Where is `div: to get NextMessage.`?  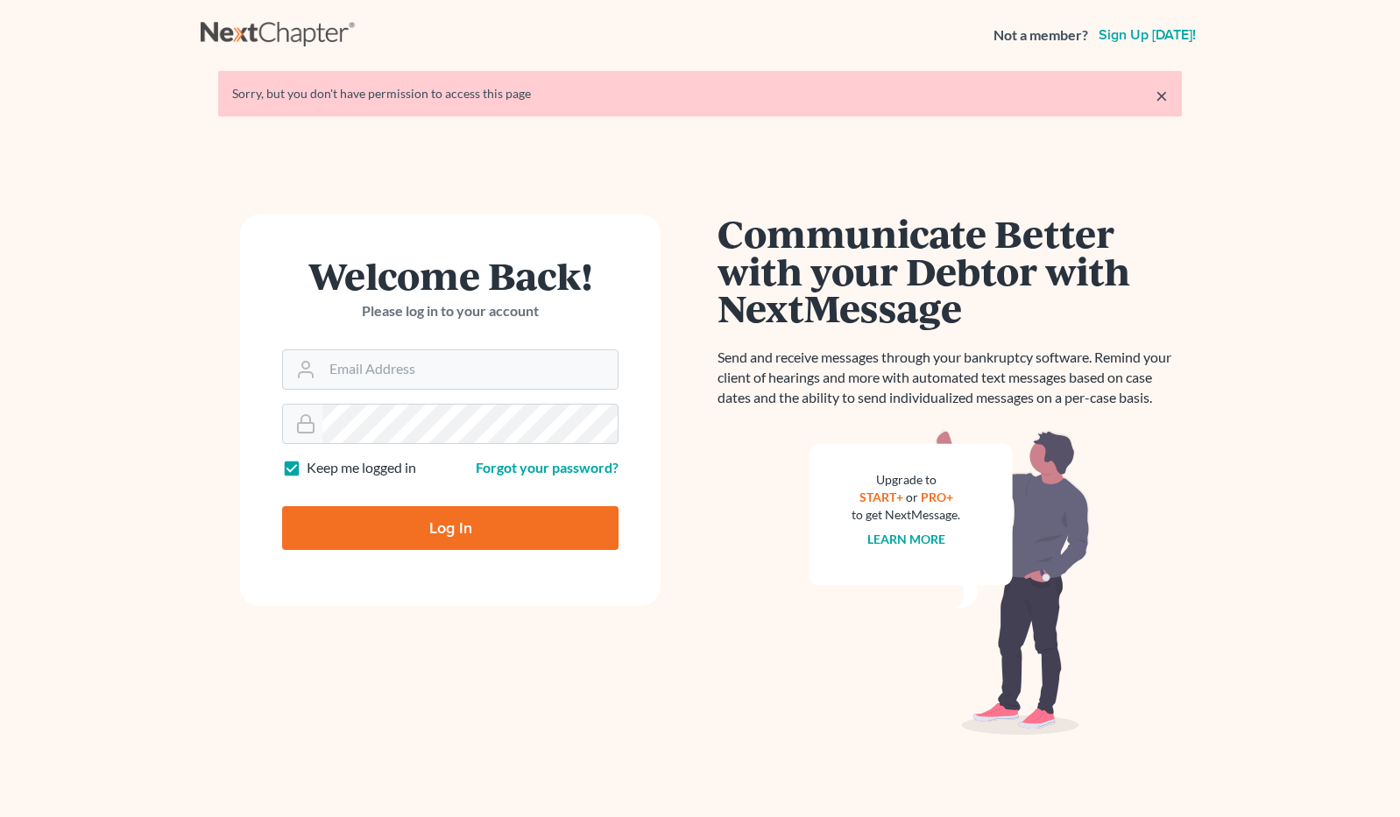
div: to get NextMessage. is located at coordinates (906, 515).